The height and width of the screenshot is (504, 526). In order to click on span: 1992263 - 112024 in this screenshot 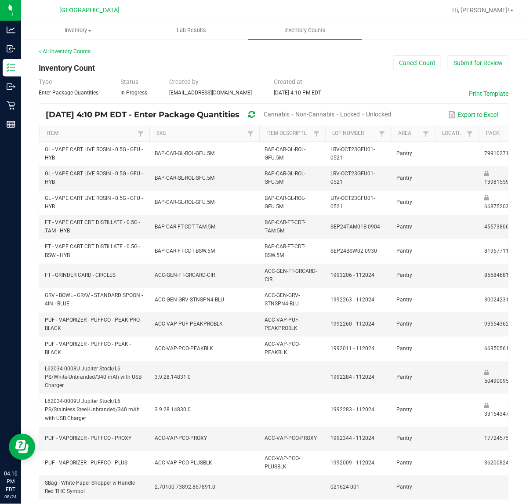, I will do `click(353, 300)`.